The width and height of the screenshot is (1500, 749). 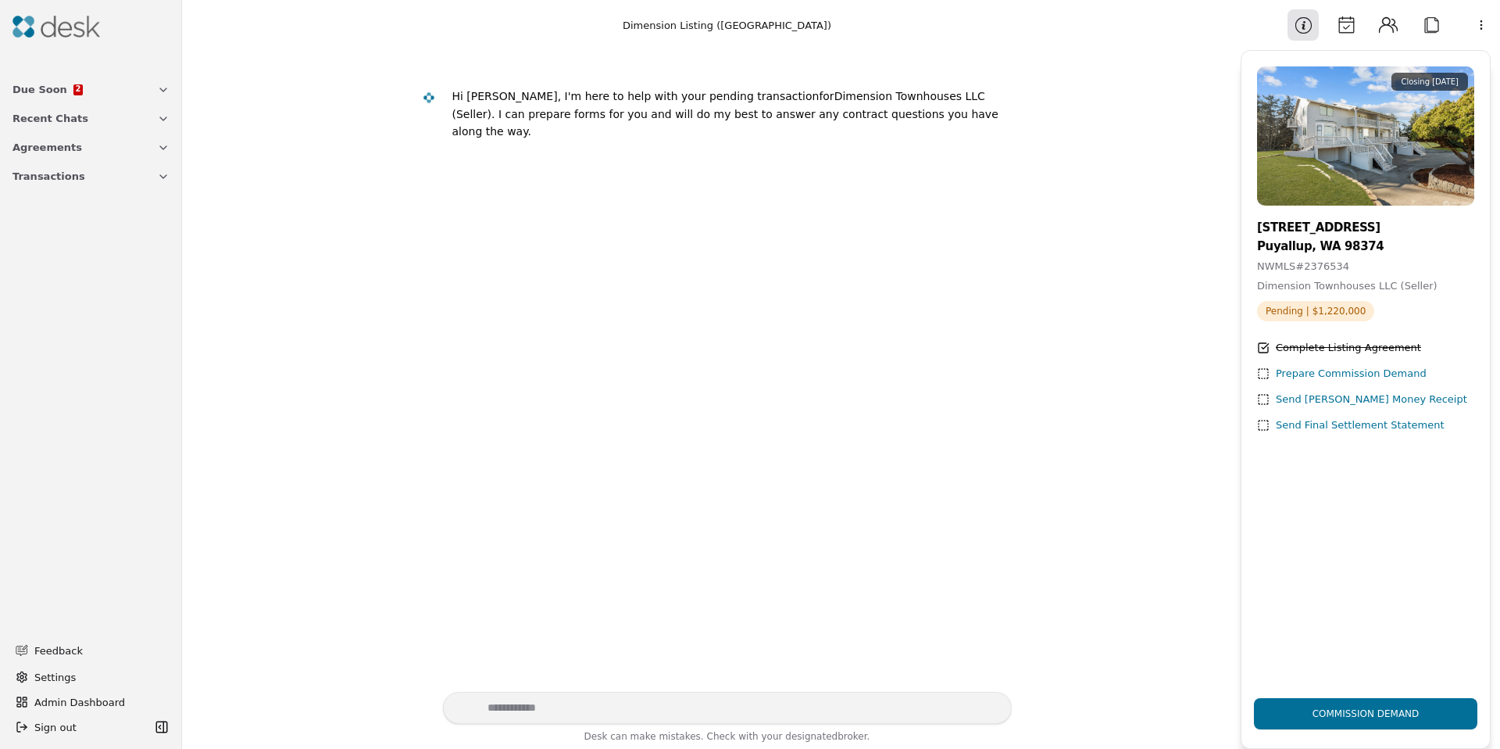 I want to click on span: Feedback, so click(x=97, y=650).